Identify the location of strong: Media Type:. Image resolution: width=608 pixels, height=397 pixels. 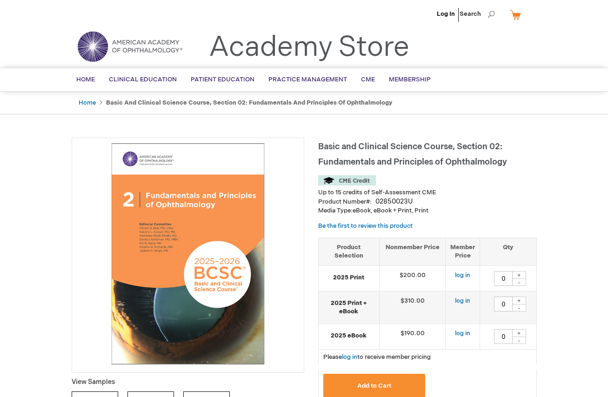
(335, 211).